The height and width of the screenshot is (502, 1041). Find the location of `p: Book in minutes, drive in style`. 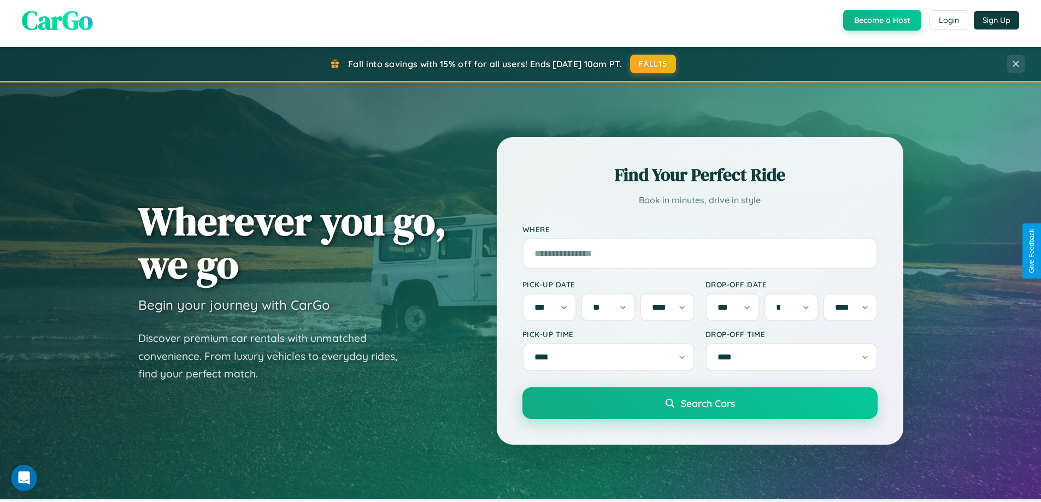

p: Book in minutes, drive in style is located at coordinates (700, 200).